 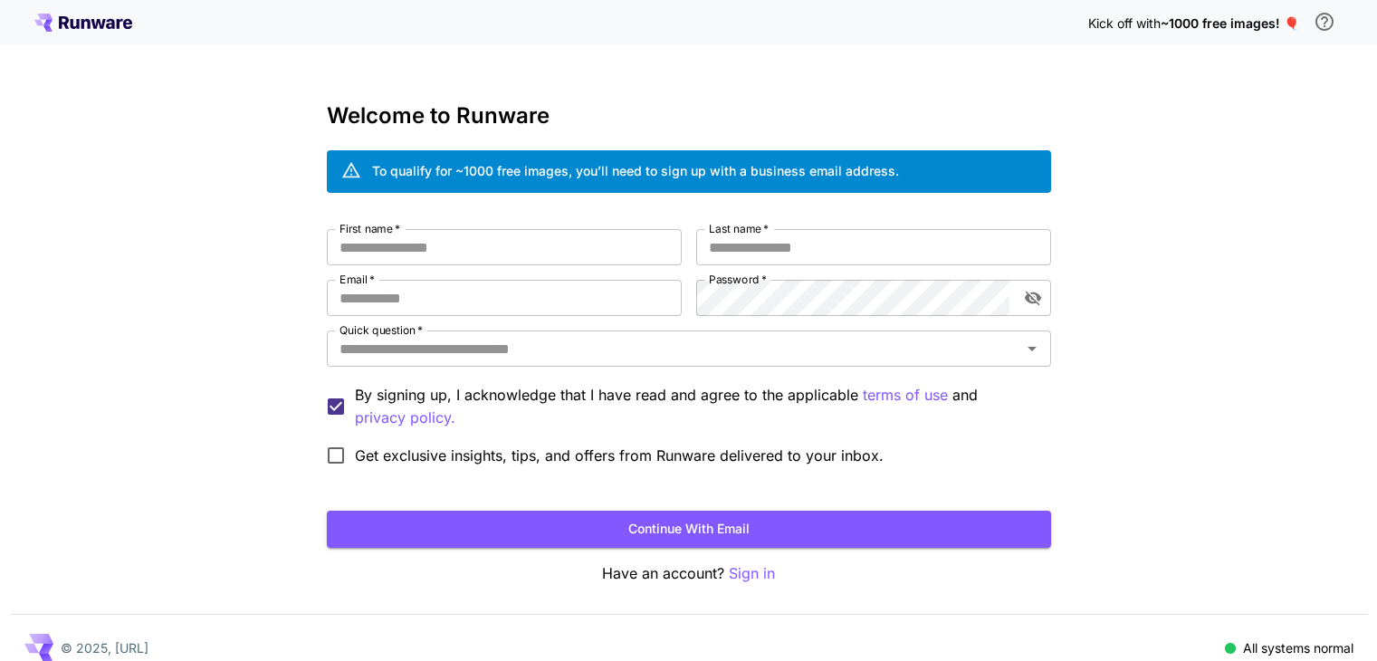 What do you see at coordinates (689, 573) in the screenshot?
I see `p: Have an account?` at bounding box center [689, 573].